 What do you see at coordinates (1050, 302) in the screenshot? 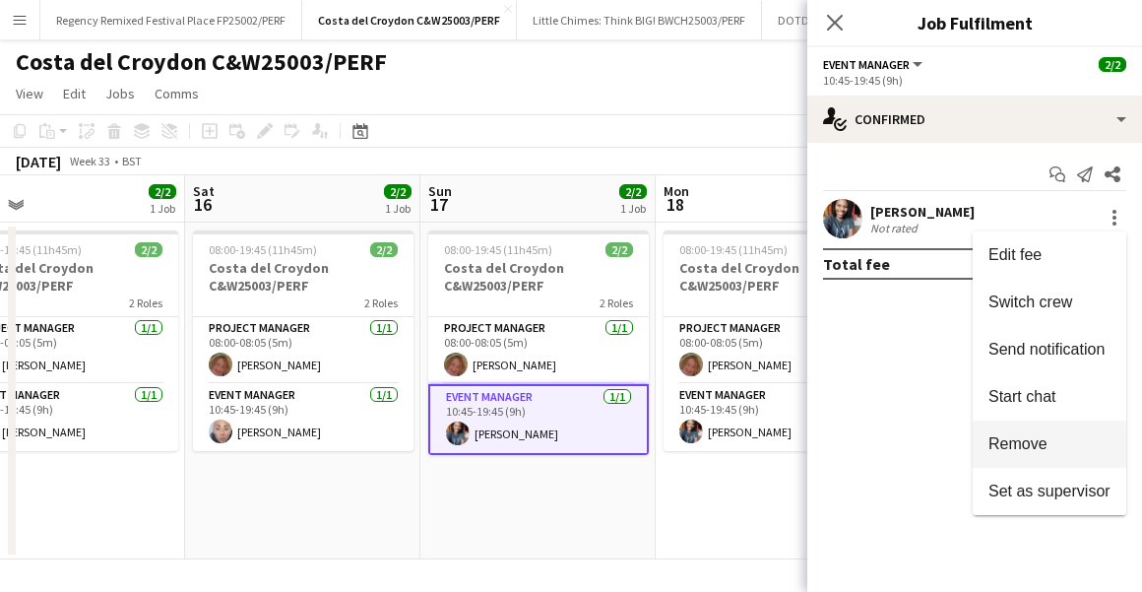
I see `button: Switch crew` at bounding box center [1050, 302].